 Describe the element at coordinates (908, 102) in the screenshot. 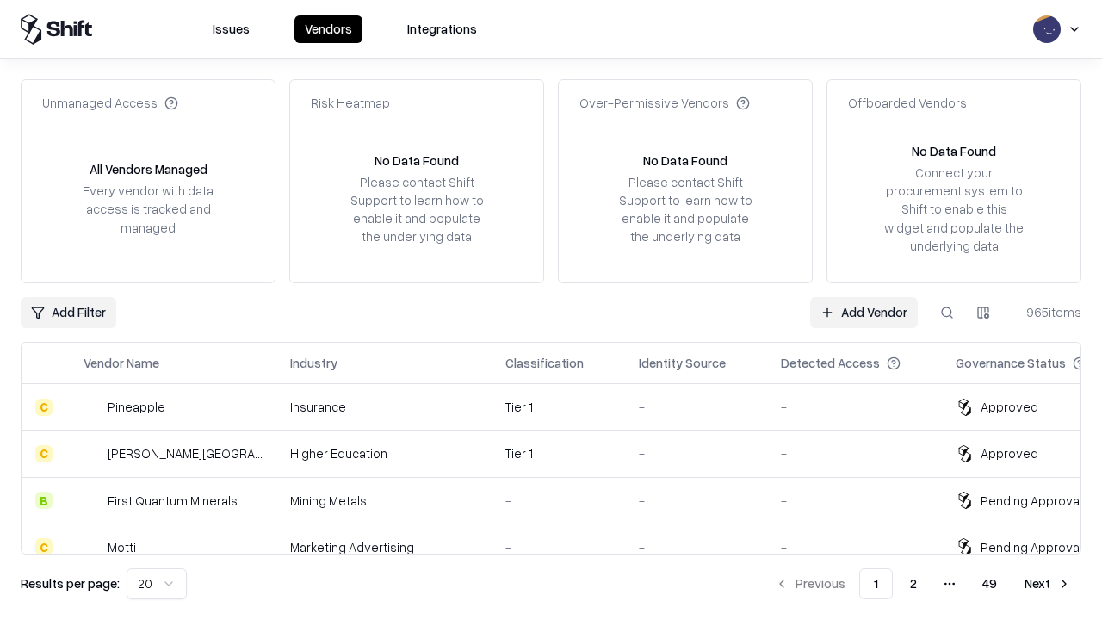

I see `div: Offboarded Vendors` at that location.